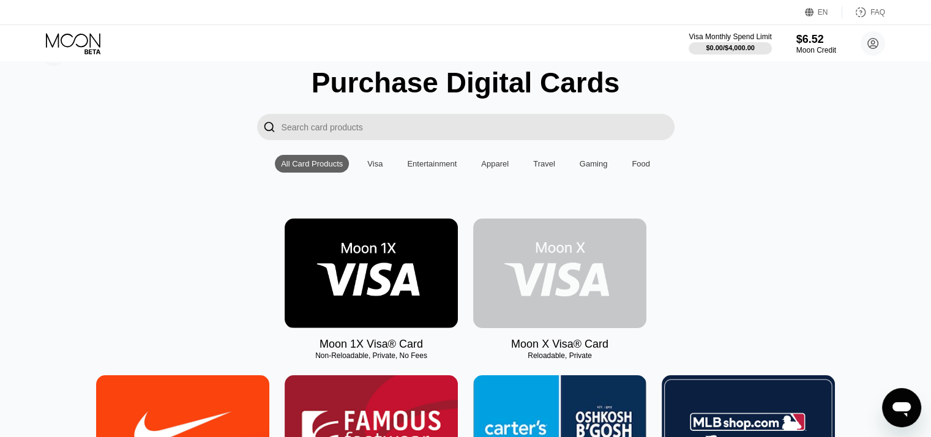 This screenshot has width=931, height=437. What do you see at coordinates (594, 164) in the screenshot?
I see `div: Gaming` at bounding box center [594, 164].